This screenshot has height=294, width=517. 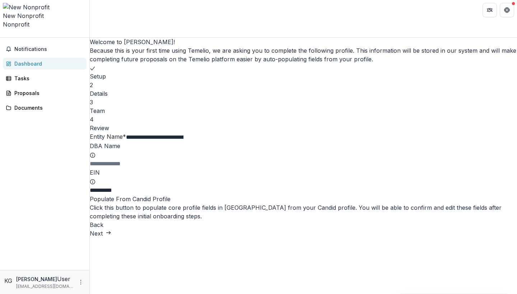 I want to click on span: Notifications, so click(x=49, y=49).